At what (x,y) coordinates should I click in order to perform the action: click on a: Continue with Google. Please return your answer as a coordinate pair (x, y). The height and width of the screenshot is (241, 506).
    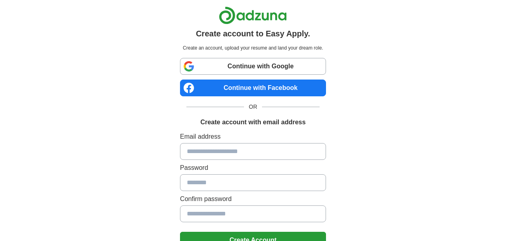
    Looking at the image, I should click on (253, 66).